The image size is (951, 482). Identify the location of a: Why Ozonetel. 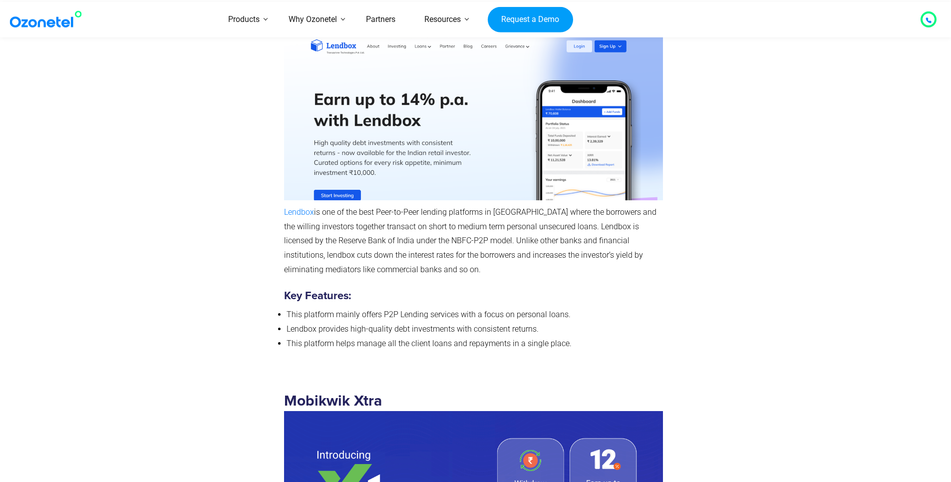
(312, 19).